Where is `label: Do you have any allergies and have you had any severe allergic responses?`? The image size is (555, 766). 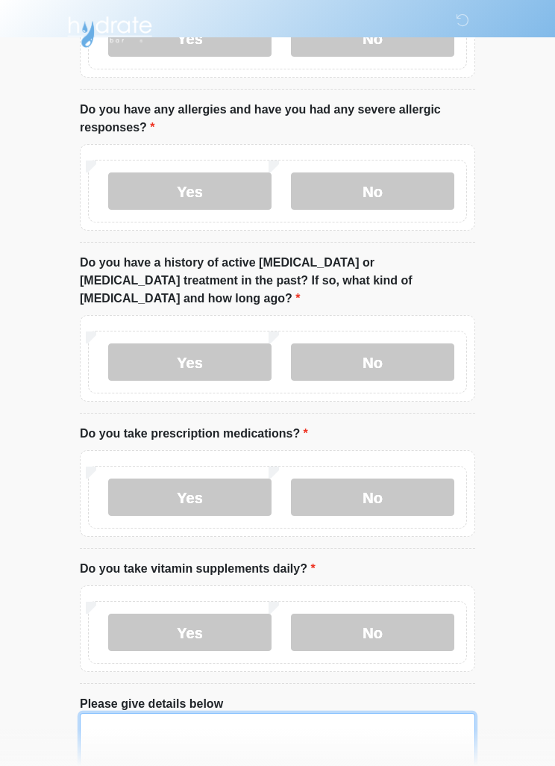
label: Do you have any allergies and have you had any severe allergic responses? is located at coordinates (278, 119).